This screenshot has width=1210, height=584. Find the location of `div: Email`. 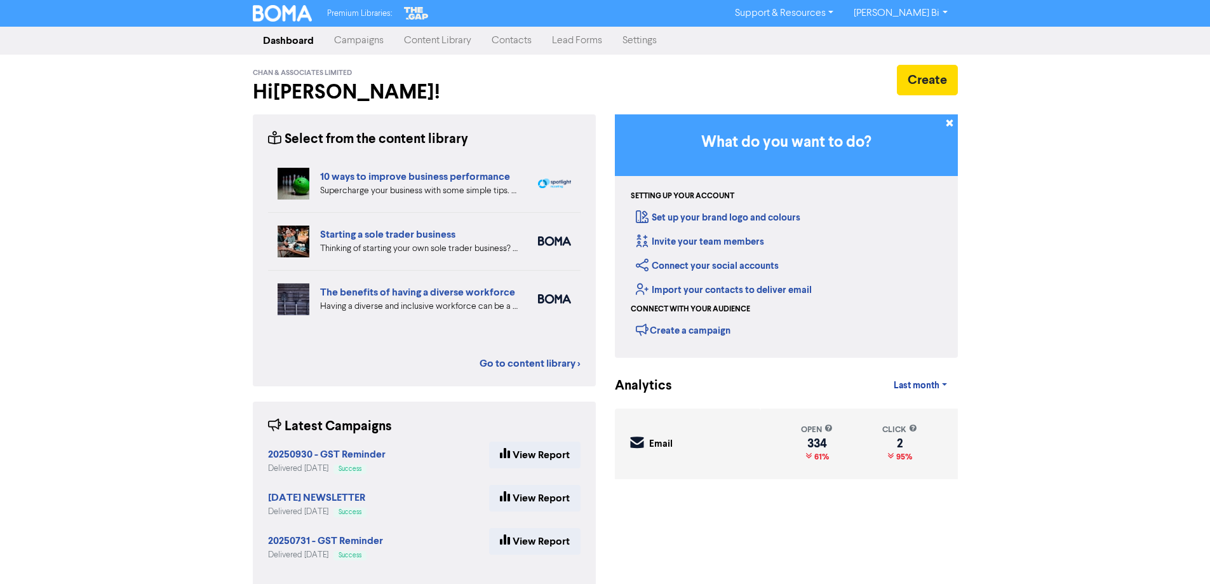

div: Email is located at coordinates (661, 444).